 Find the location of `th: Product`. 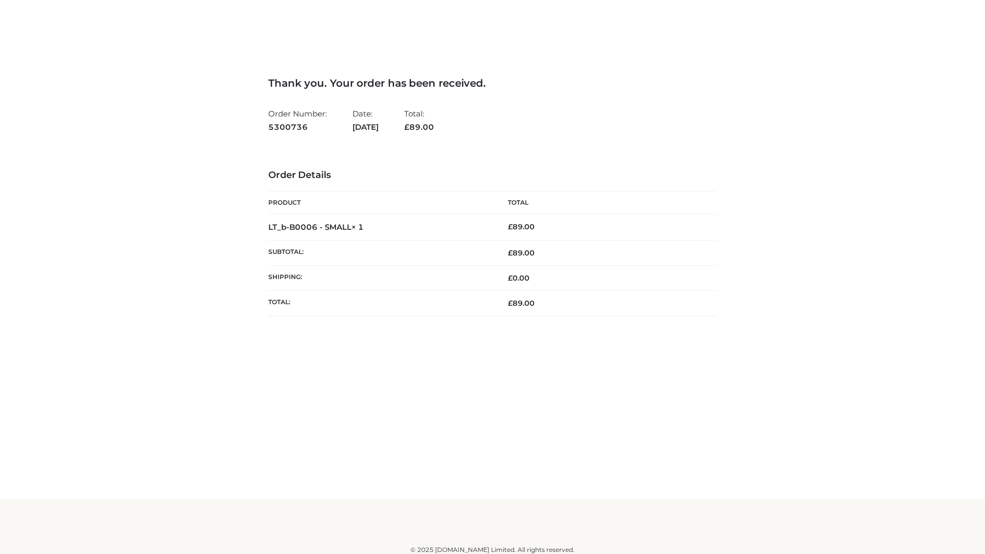

th: Product is located at coordinates (380, 203).